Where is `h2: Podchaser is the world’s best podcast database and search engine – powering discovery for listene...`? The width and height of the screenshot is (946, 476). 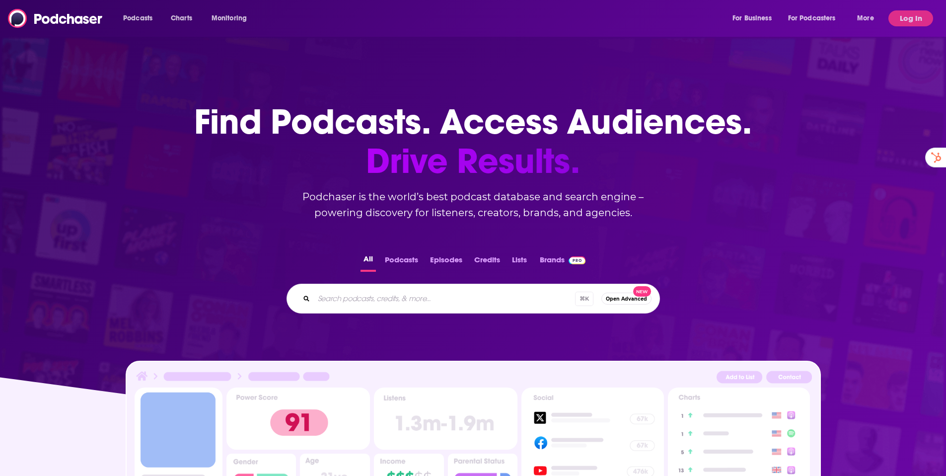 h2: Podchaser is the world’s best podcast database and search engine – powering discovery for listene... is located at coordinates (473, 205).